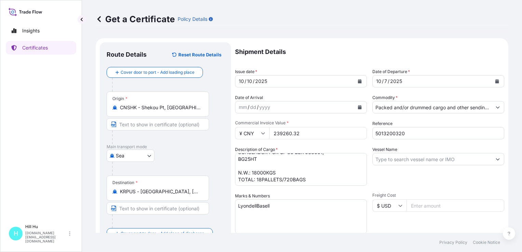 This screenshot has height=252, width=522. I want to click on span: Date of Departure, so click(391, 72).